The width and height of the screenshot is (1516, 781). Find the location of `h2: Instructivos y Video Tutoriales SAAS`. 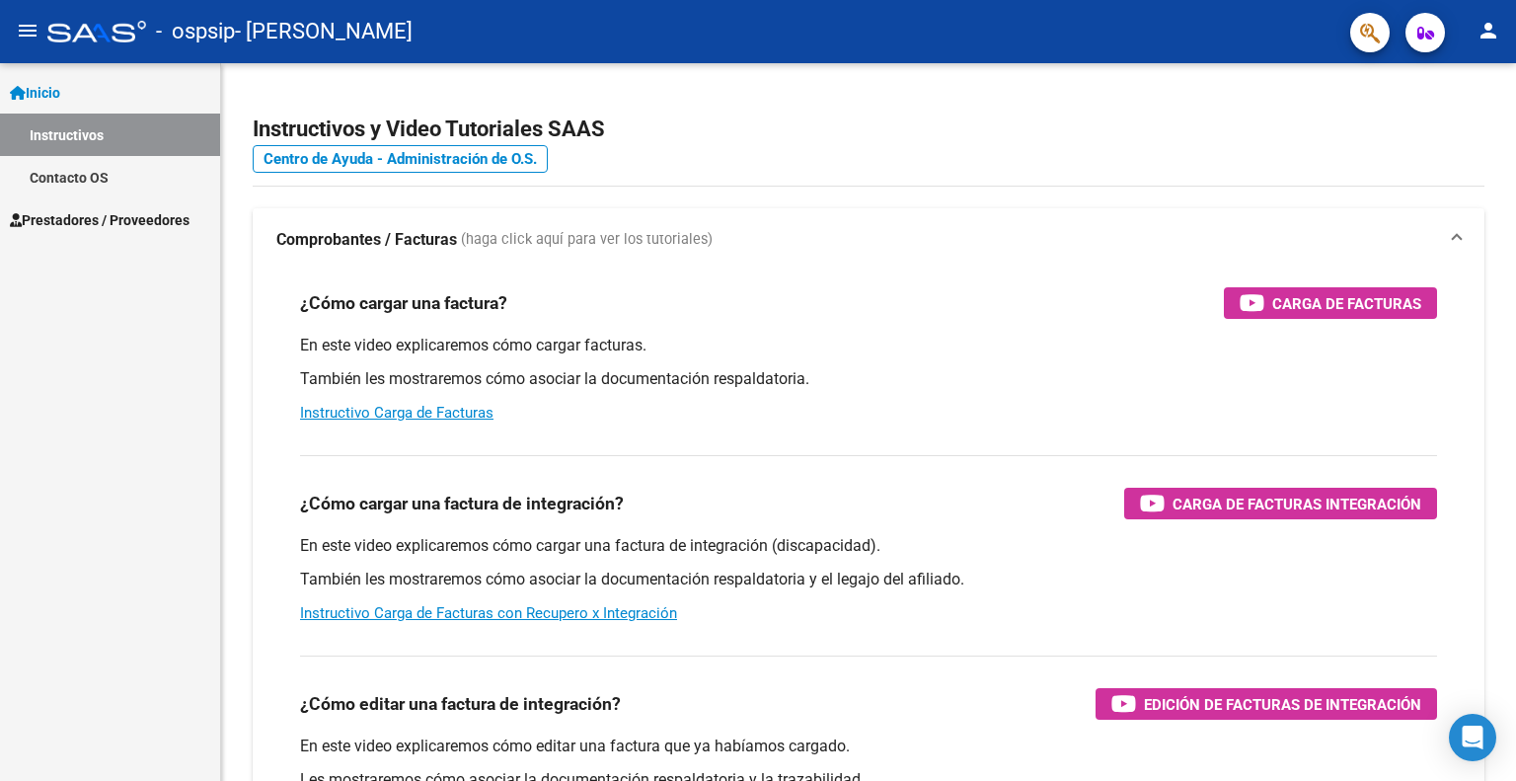

h2: Instructivos y Video Tutoriales SAAS is located at coordinates (869, 129).